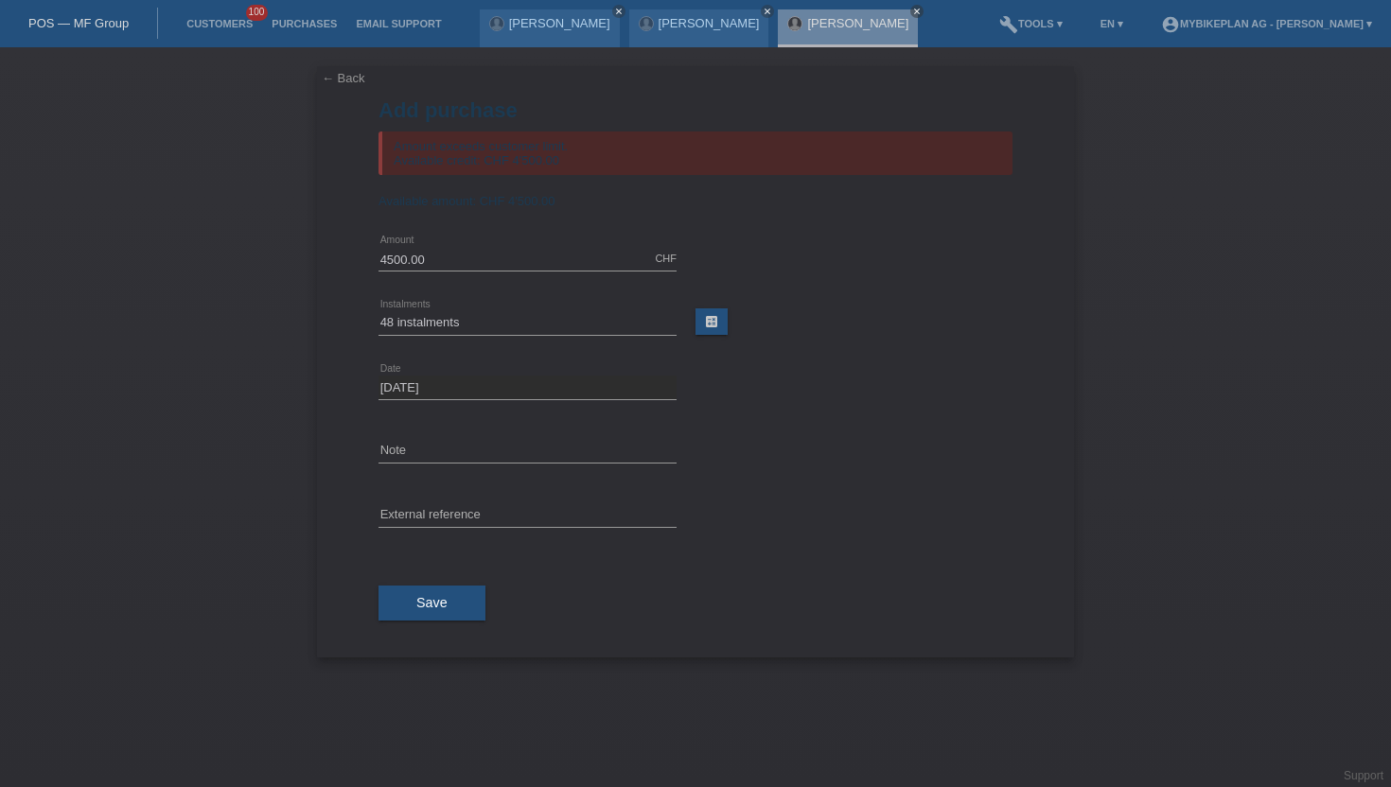 This screenshot has height=787, width=1391. What do you see at coordinates (344, 78) in the screenshot?
I see `a: ← Back` at bounding box center [344, 78].